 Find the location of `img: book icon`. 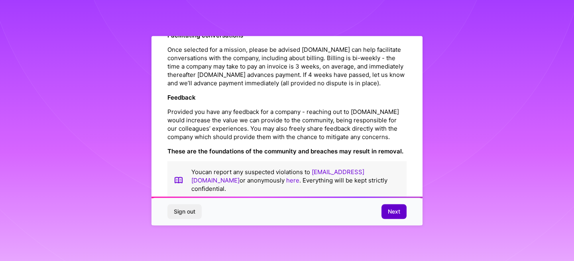

img: book icon is located at coordinates (179, 180).